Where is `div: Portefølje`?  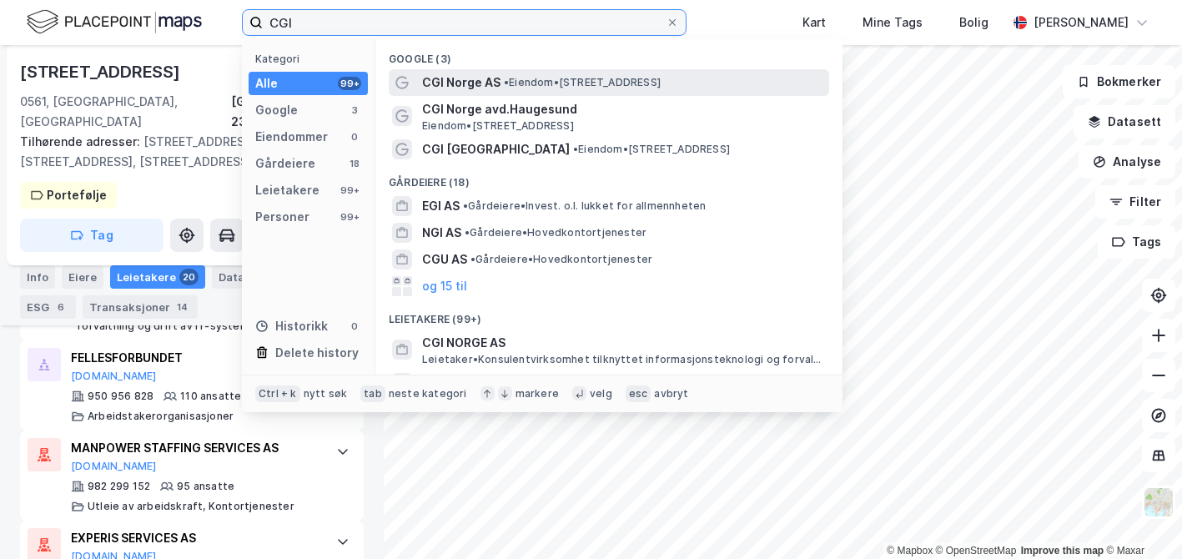 div: Portefølje is located at coordinates (77, 195).